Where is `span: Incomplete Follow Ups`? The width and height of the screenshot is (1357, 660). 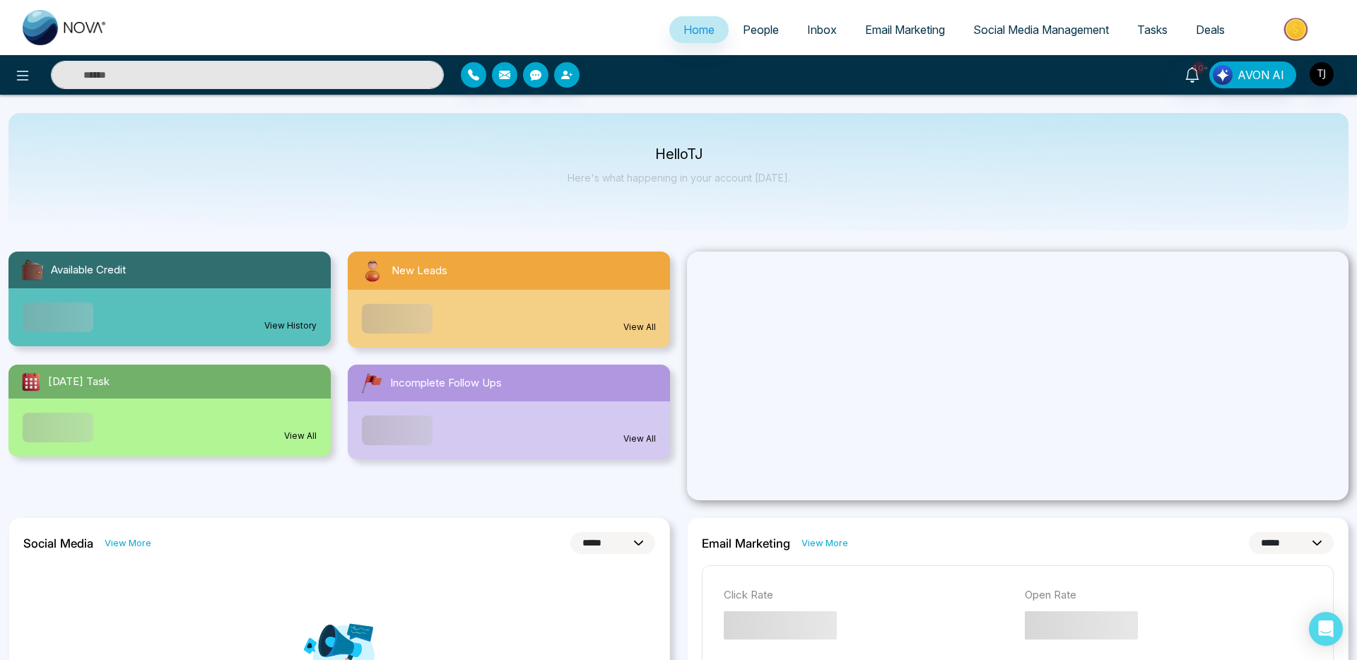
span: Incomplete Follow Ups is located at coordinates (446, 383).